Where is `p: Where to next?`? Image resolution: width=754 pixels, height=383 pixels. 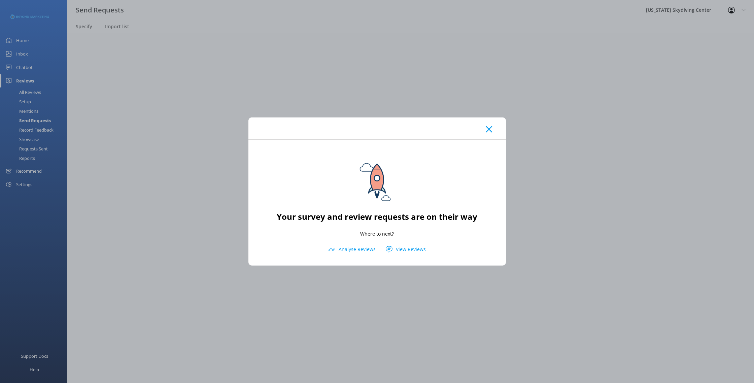
p: Where to next? is located at coordinates (377, 234).